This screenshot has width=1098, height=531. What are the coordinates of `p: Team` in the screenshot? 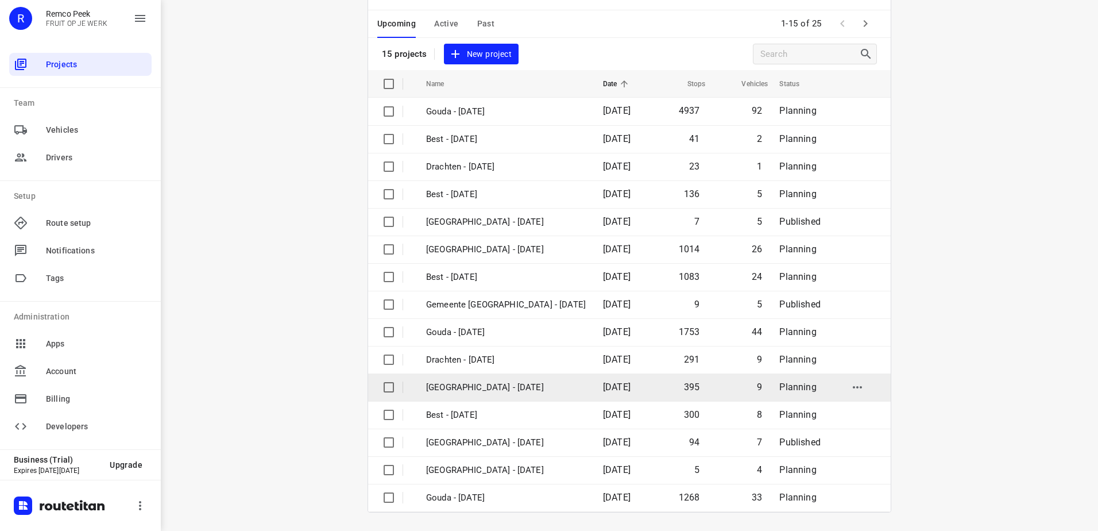 It's located at (83, 103).